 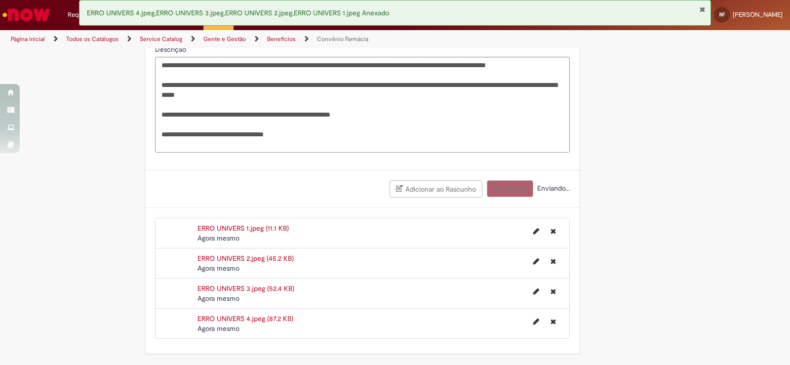 What do you see at coordinates (343, 39) in the screenshot?
I see `a: Convênio Farmácia` at bounding box center [343, 39].